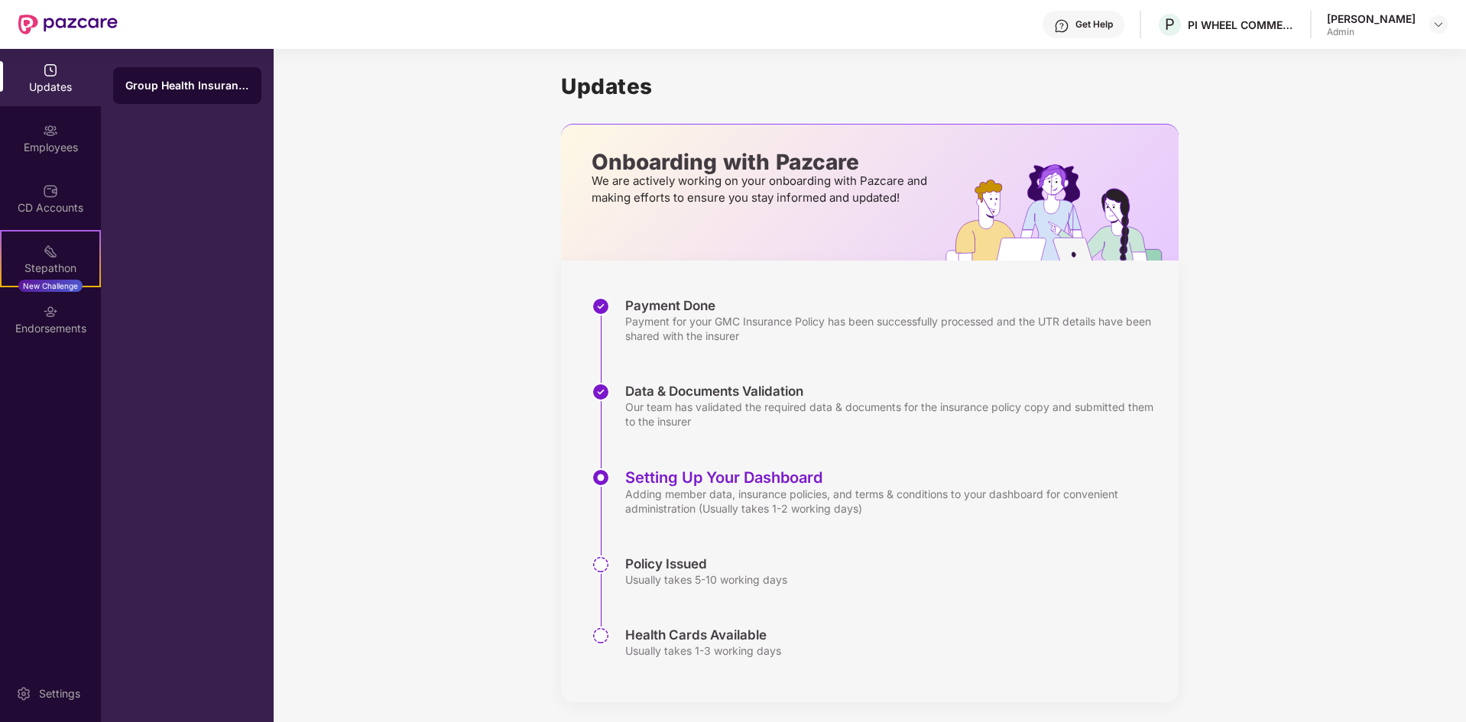 The height and width of the screenshot is (722, 1466). I want to click on div: Usually takes 1-3 working days, so click(703, 650).